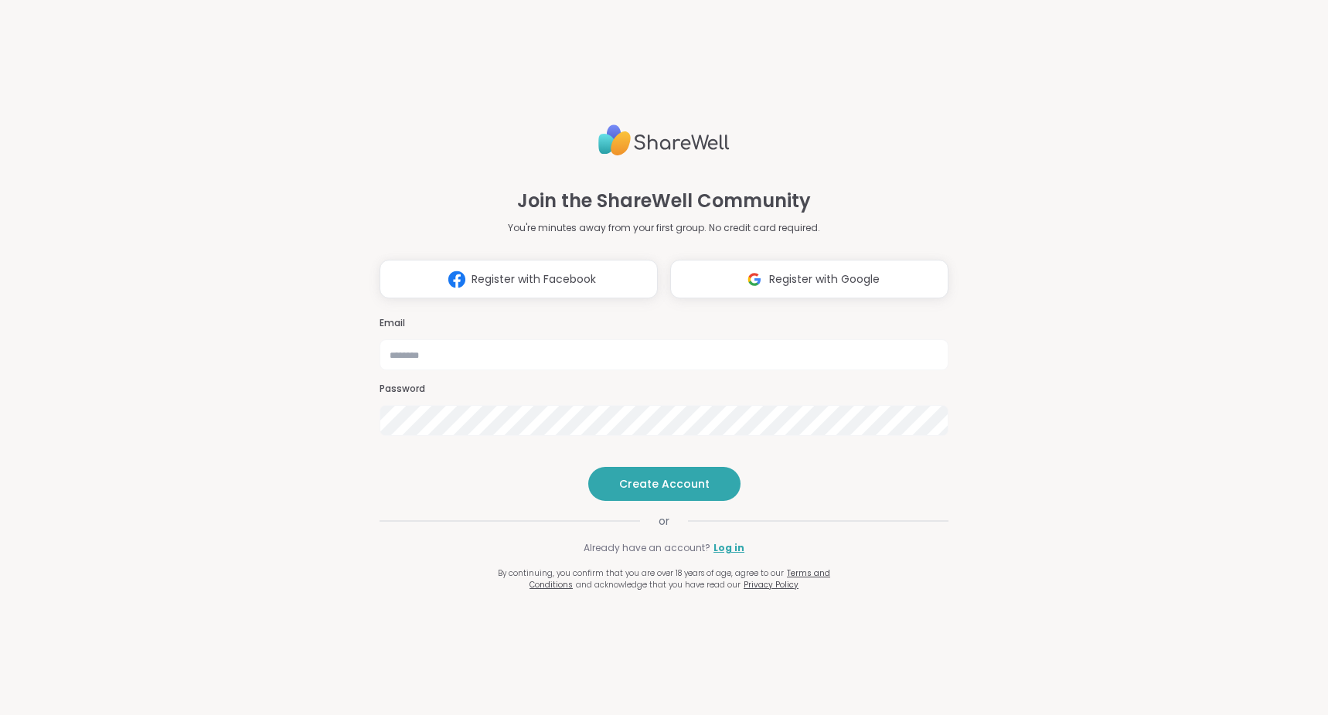 This screenshot has height=715, width=1328. What do you see at coordinates (824, 279) in the screenshot?
I see `span: Register with Google` at bounding box center [824, 279].